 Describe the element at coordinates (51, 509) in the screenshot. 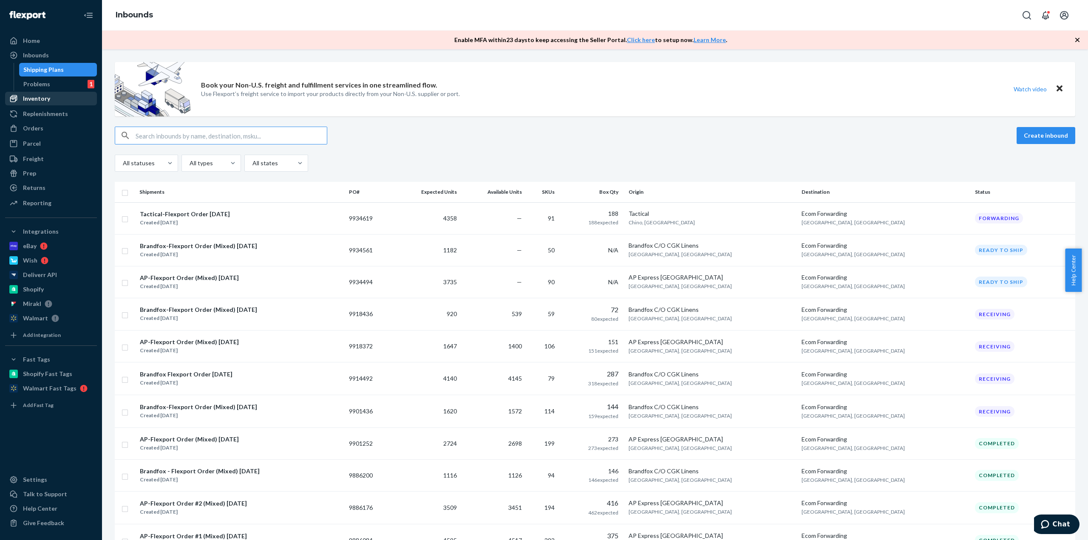

I see `a: Help Center` at that location.